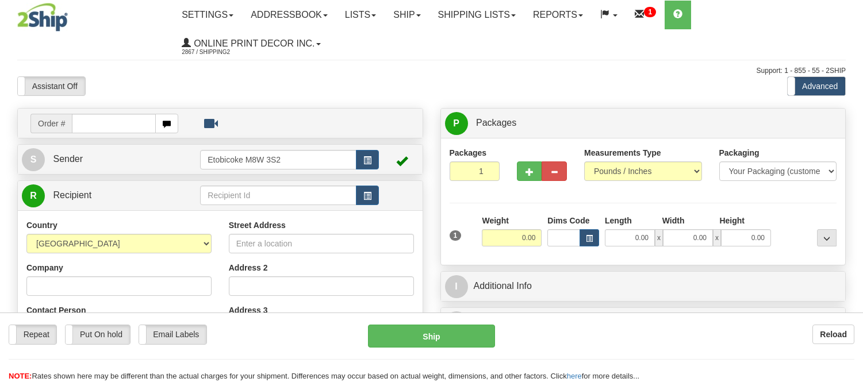  What do you see at coordinates (20, 376) in the screenshot?
I see `span: NOTE:` at bounding box center [20, 376].